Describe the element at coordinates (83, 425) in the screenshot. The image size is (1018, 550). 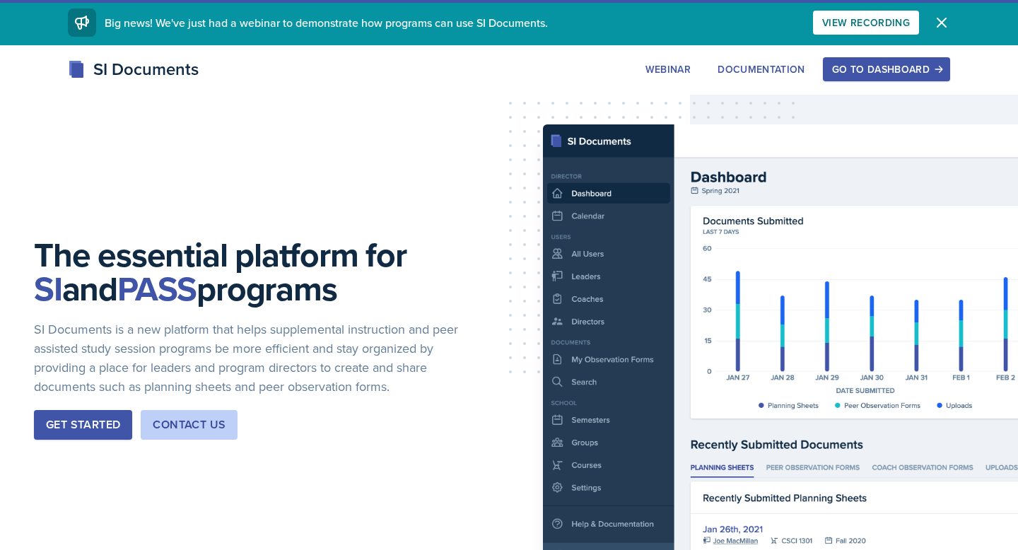
I see `button: Get Started` at that location.